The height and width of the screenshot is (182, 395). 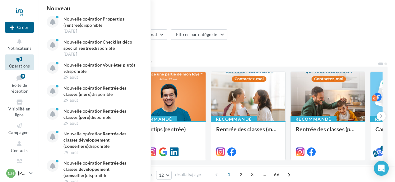 What do you see at coordinates (248, 132) in the screenshot?
I see `div: Rentrée des classes (mère)` at bounding box center [248, 132].